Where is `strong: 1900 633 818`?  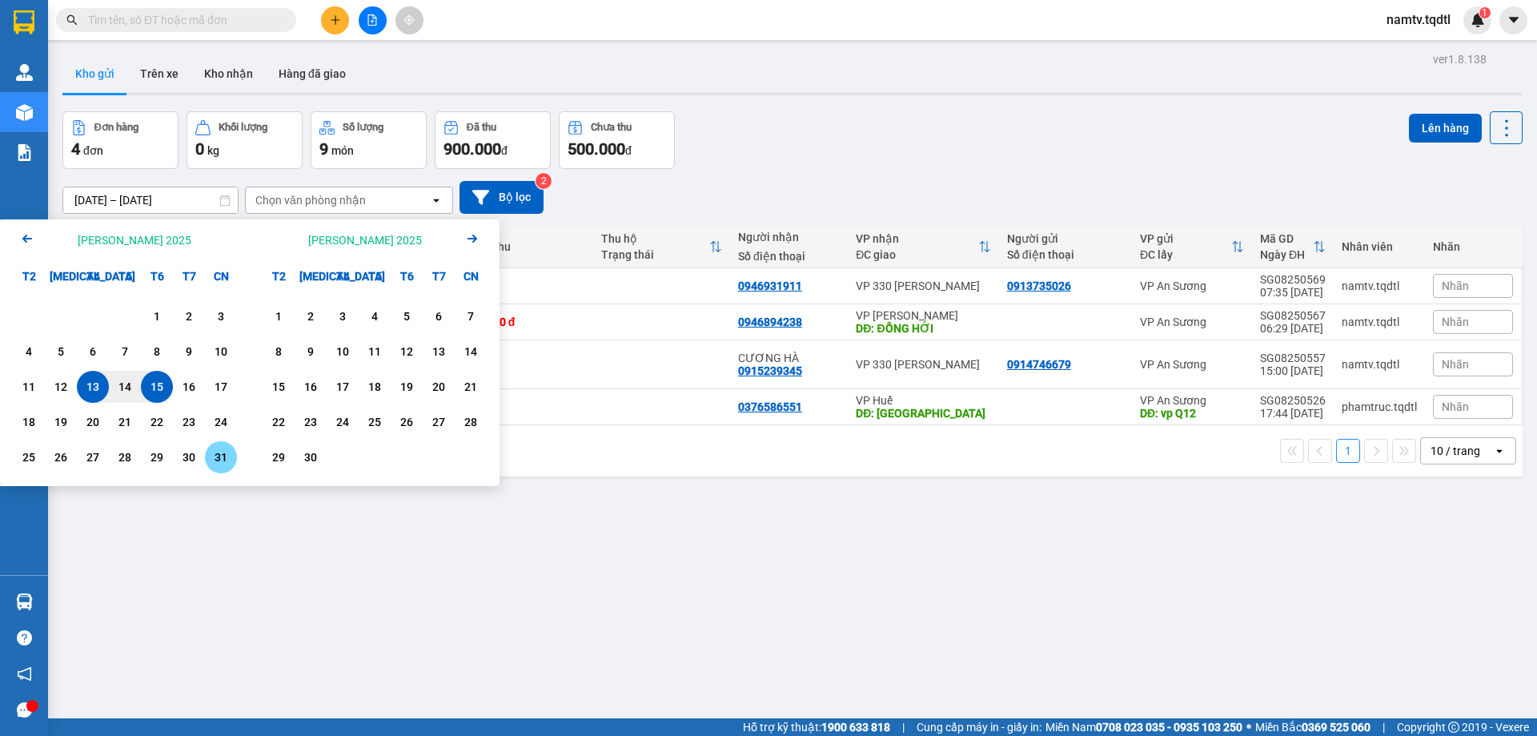
strong: 1900 633 818 is located at coordinates (856, 727).